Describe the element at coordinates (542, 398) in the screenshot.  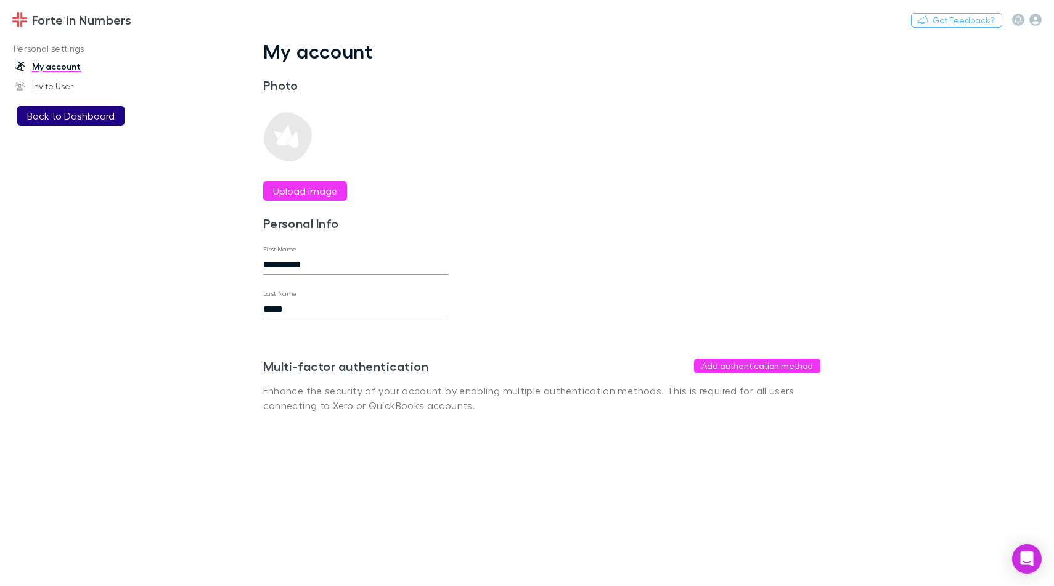
I see `p: Enhance the security of your account by enabling multiple authentication methods. This is require...` at that location.